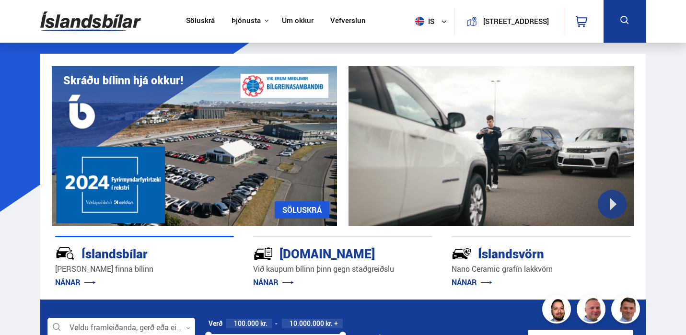 This screenshot has width=686, height=335. Describe the element at coordinates (627, 311) in the screenshot. I see `img: FbJEzSuNWCJXmdc-.webp` at that location.